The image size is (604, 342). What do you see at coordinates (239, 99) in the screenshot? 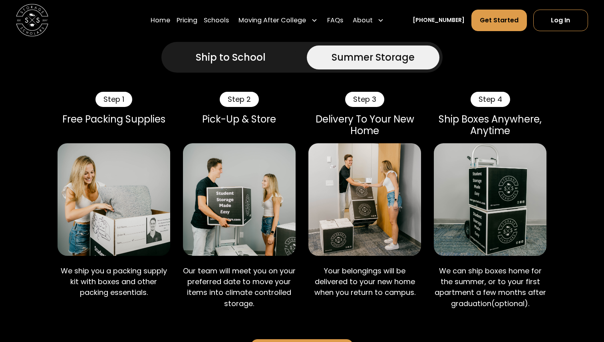
I see `div: Step 2` at bounding box center [239, 99].